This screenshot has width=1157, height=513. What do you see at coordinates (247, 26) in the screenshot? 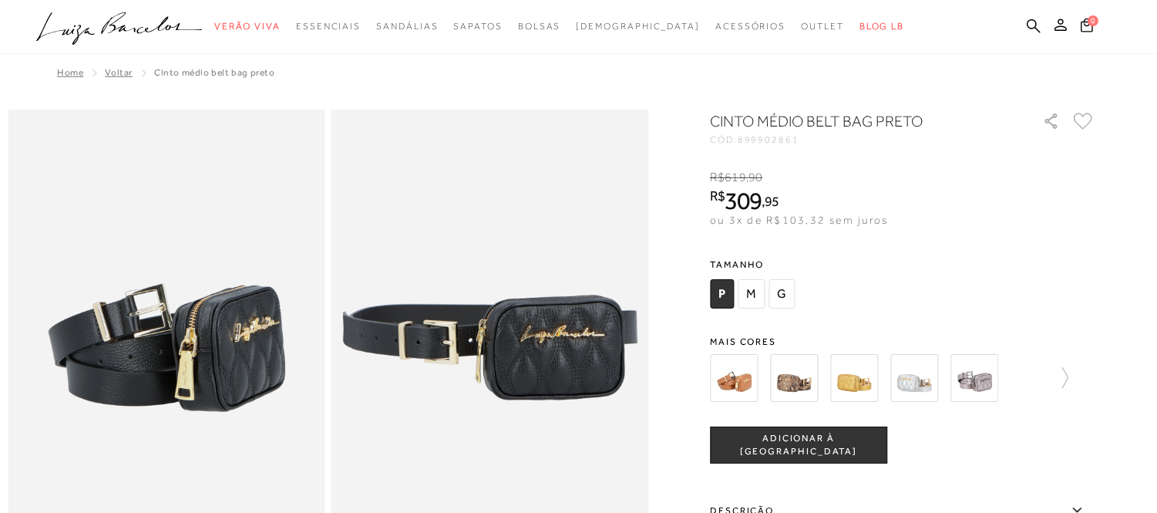
I see `span: Verão Viva` at bounding box center [247, 26].